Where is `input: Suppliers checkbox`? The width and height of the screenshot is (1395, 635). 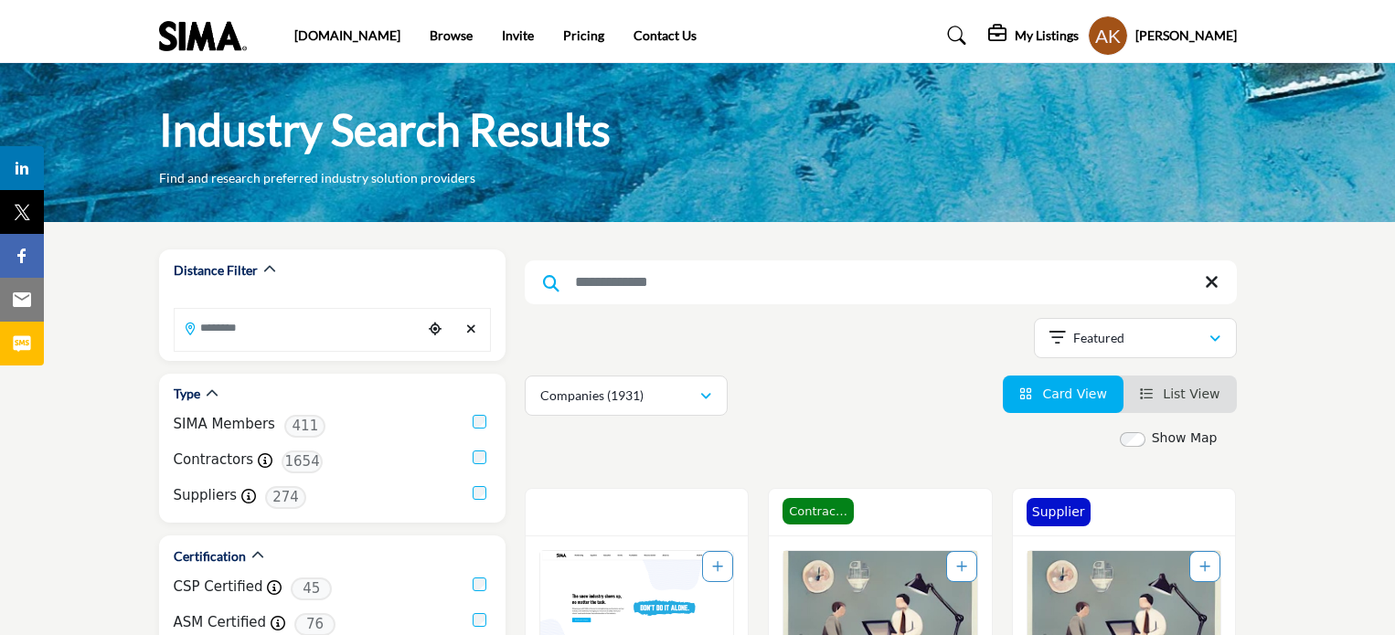
input: Suppliers checkbox is located at coordinates (479, 493).